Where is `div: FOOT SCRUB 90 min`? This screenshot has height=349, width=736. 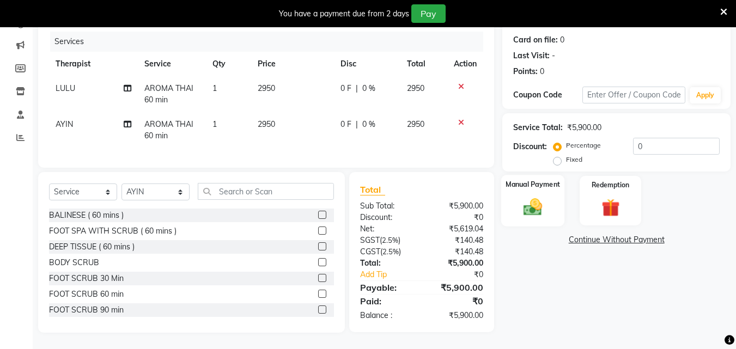 div: FOOT SCRUB 90 min is located at coordinates (86, 310).